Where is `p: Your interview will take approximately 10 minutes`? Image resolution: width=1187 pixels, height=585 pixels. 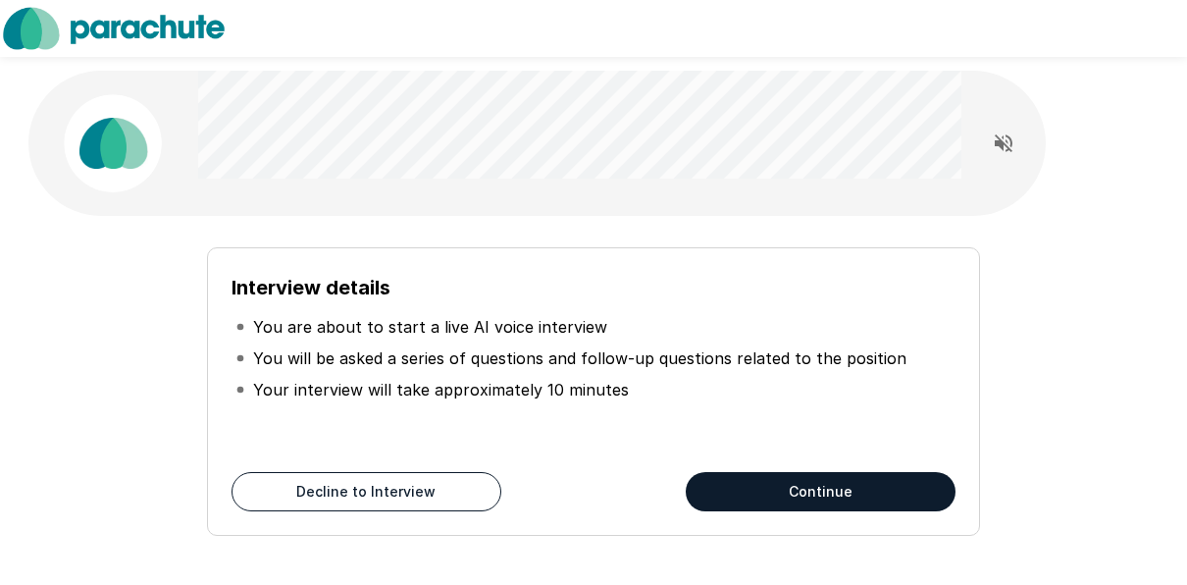 p: Your interview will take approximately 10 minutes is located at coordinates (440, 389).